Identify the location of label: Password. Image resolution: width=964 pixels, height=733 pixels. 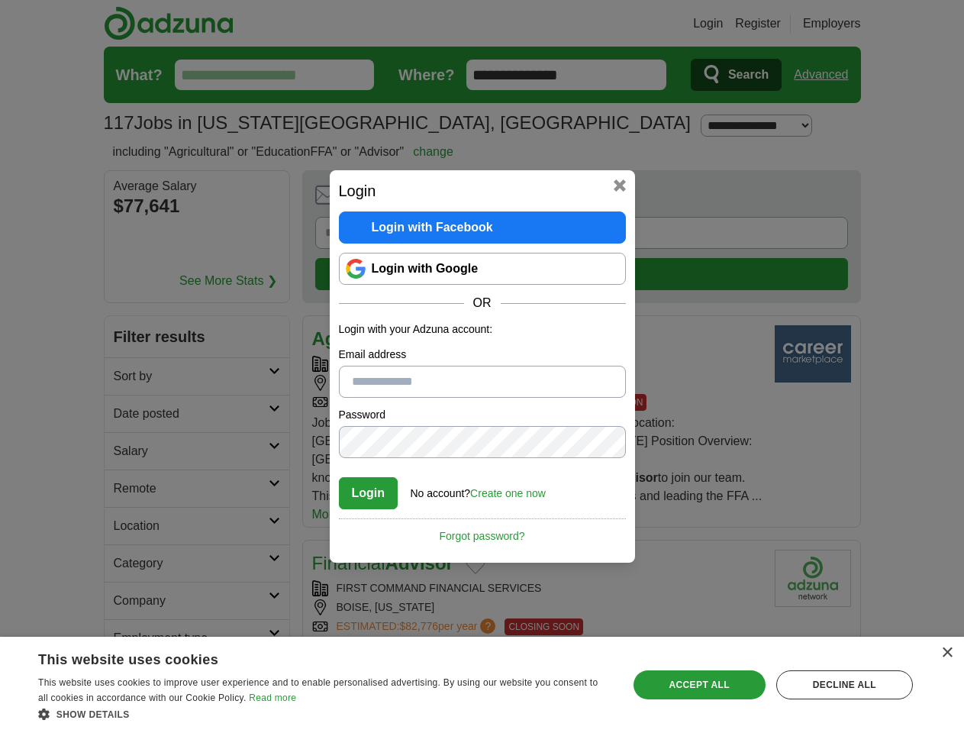
(482, 414).